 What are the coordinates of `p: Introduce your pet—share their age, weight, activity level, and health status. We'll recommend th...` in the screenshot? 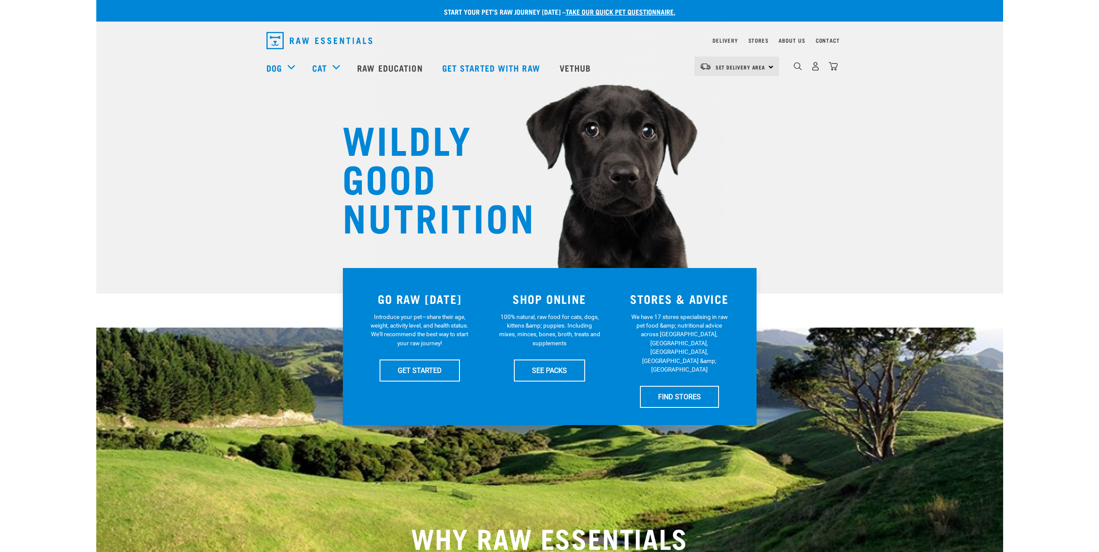 It's located at (419, 330).